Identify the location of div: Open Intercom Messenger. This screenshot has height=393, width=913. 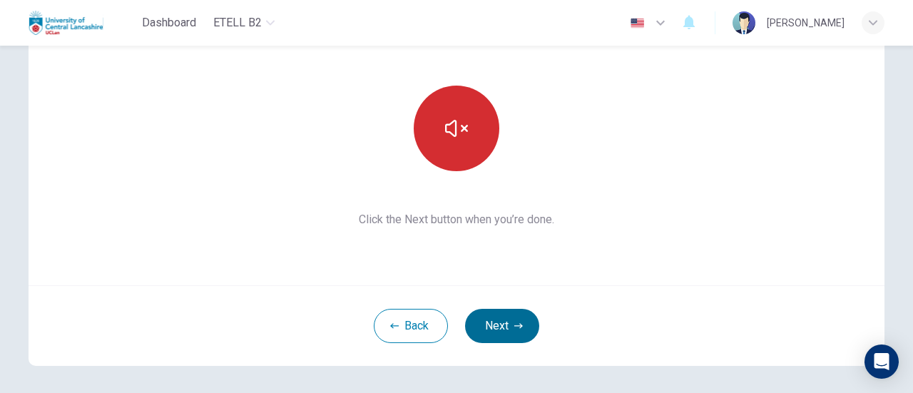
(882, 362).